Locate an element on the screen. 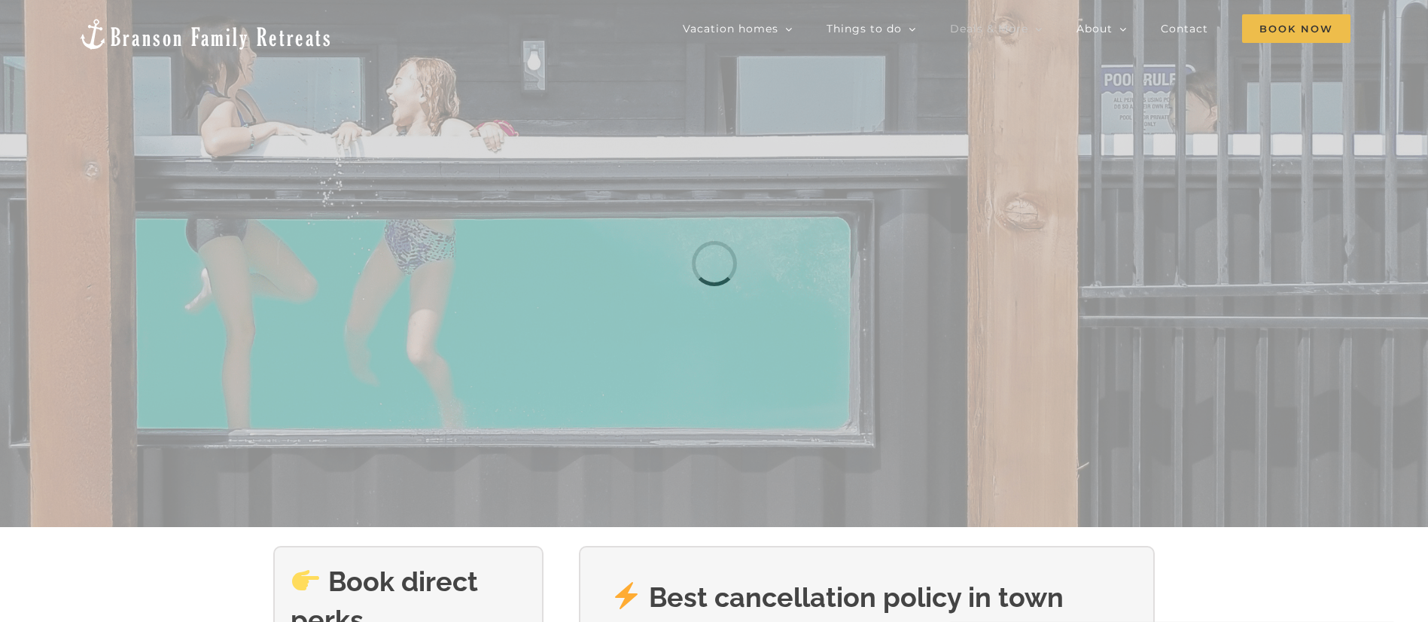 This screenshot has height=622, width=1428. span: Vacation homes is located at coordinates (730, 29).